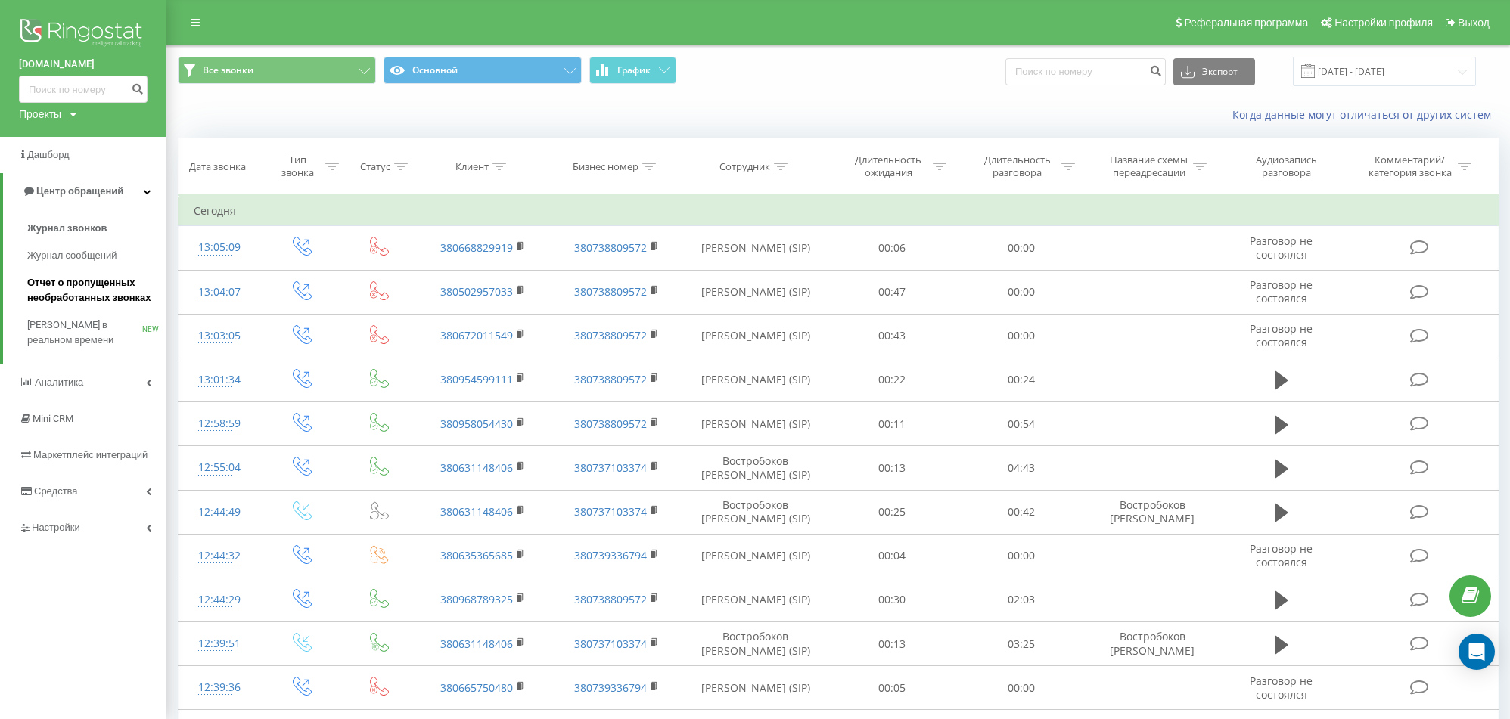 The image size is (1510, 719). I want to click on div: Дата звонка, so click(217, 166).